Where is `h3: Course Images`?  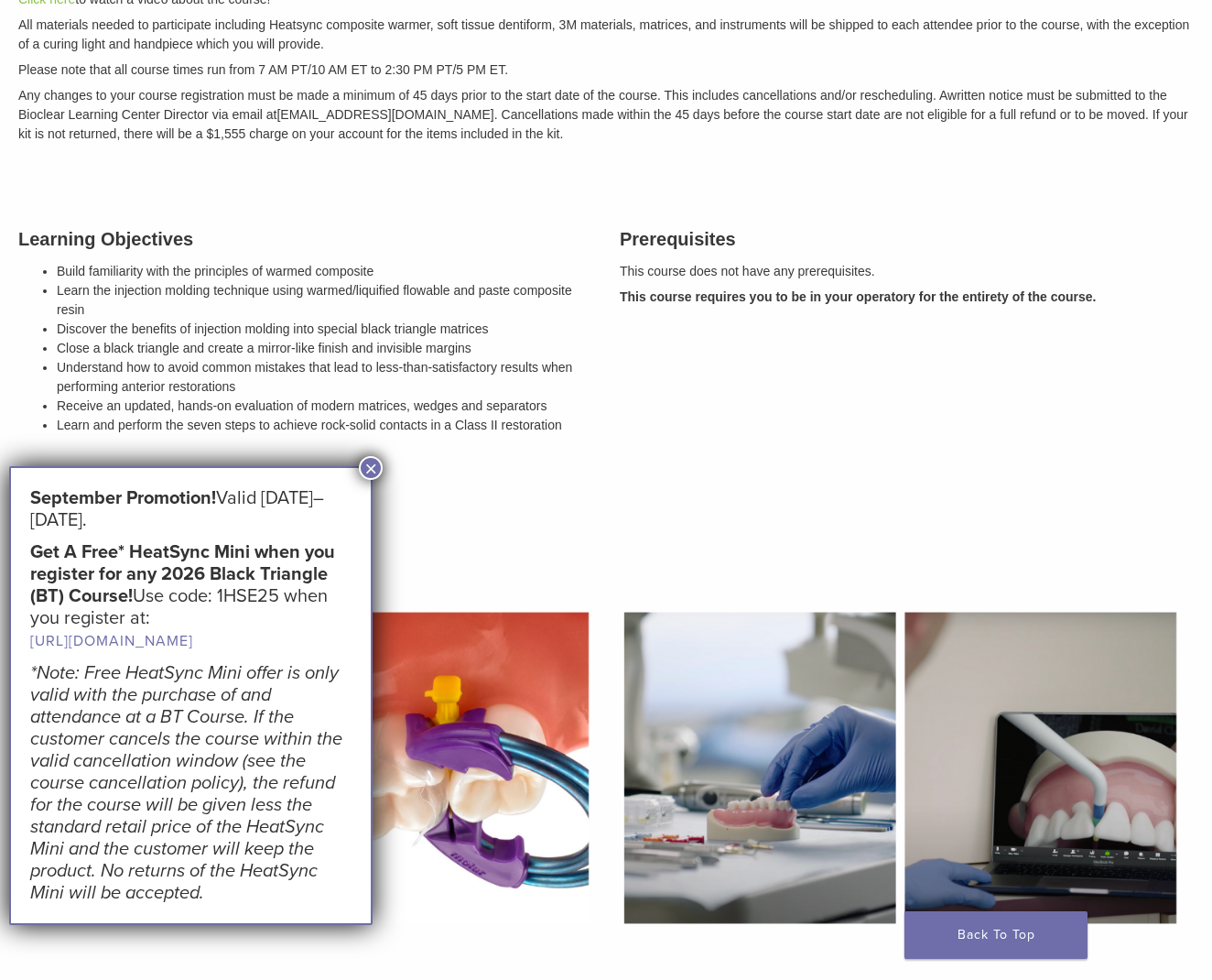 h3: Course Images is located at coordinates (606, 542).